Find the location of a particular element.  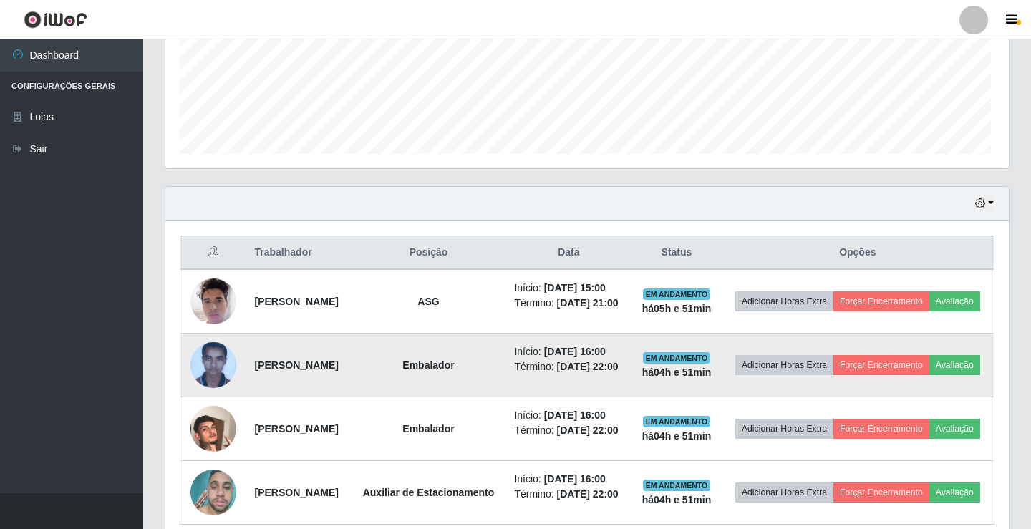

img: 1673386012464.jpeg is located at coordinates (213, 365).